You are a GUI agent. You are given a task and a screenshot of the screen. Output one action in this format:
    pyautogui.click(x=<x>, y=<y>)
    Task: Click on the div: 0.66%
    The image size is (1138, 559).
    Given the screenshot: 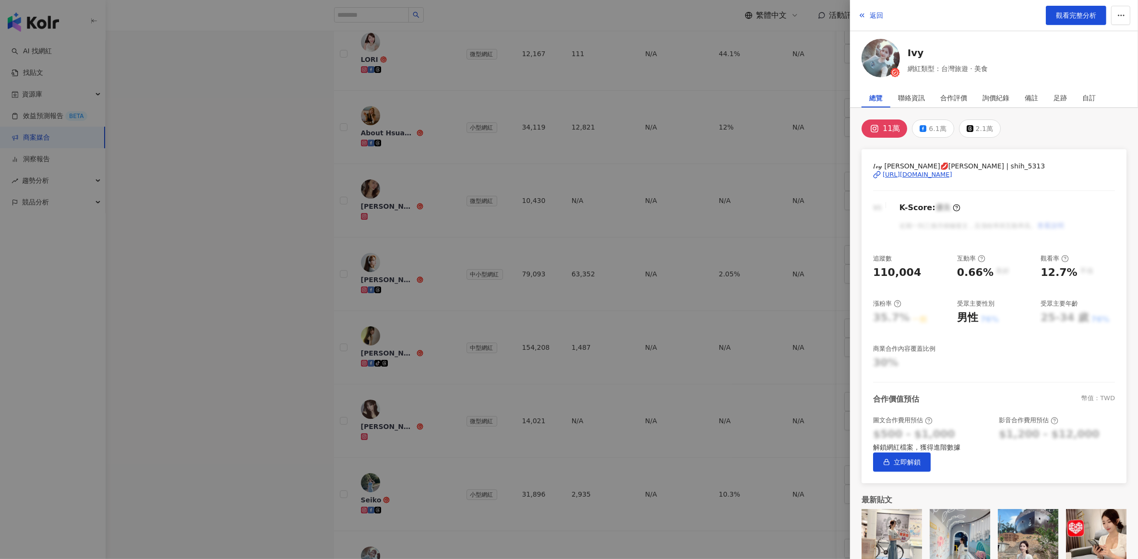 What is the action you would take?
    pyautogui.click(x=976, y=273)
    